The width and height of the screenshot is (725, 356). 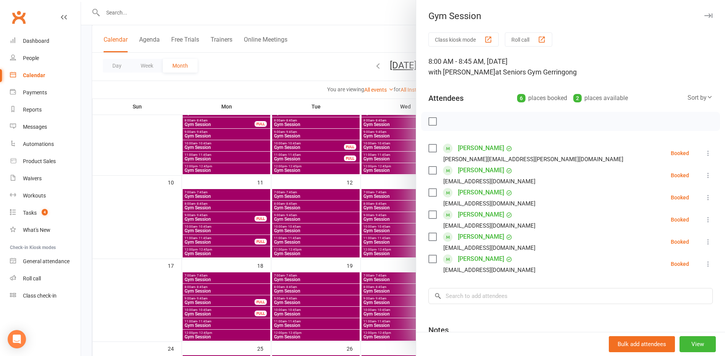 What do you see at coordinates (45, 75) in the screenshot?
I see `a: Calendar` at bounding box center [45, 75].